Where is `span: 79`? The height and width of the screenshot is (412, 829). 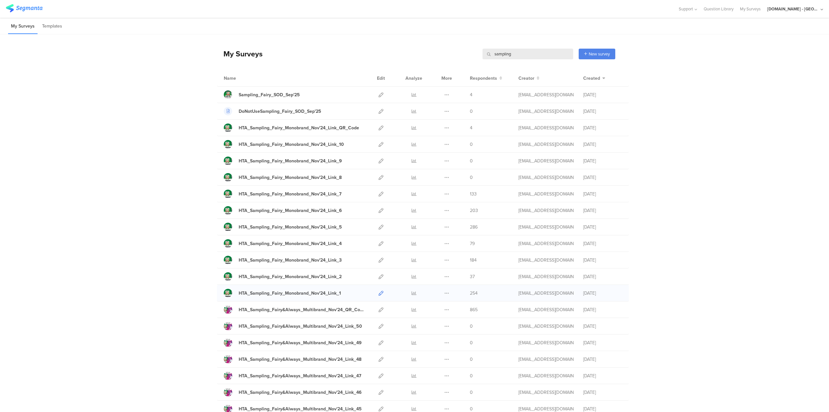 span: 79 is located at coordinates (472, 243).